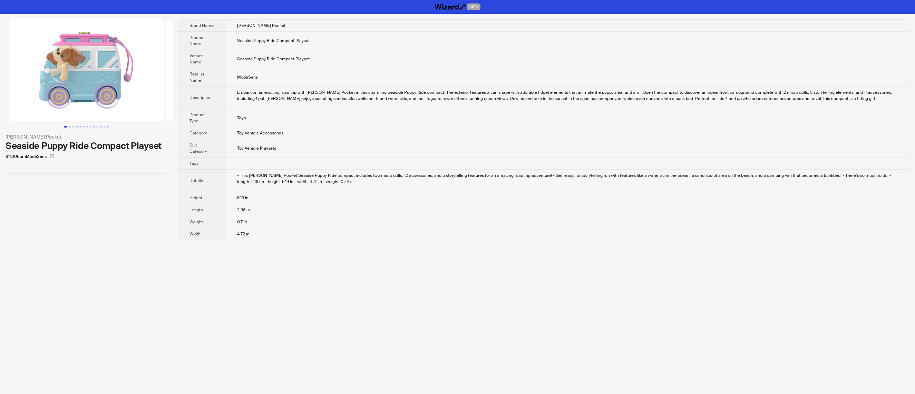 Image resolution: width=915 pixels, height=394 pixels. Describe the element at coordinates (241, 118) in the screenshot. I see `span: Toys` at that location.